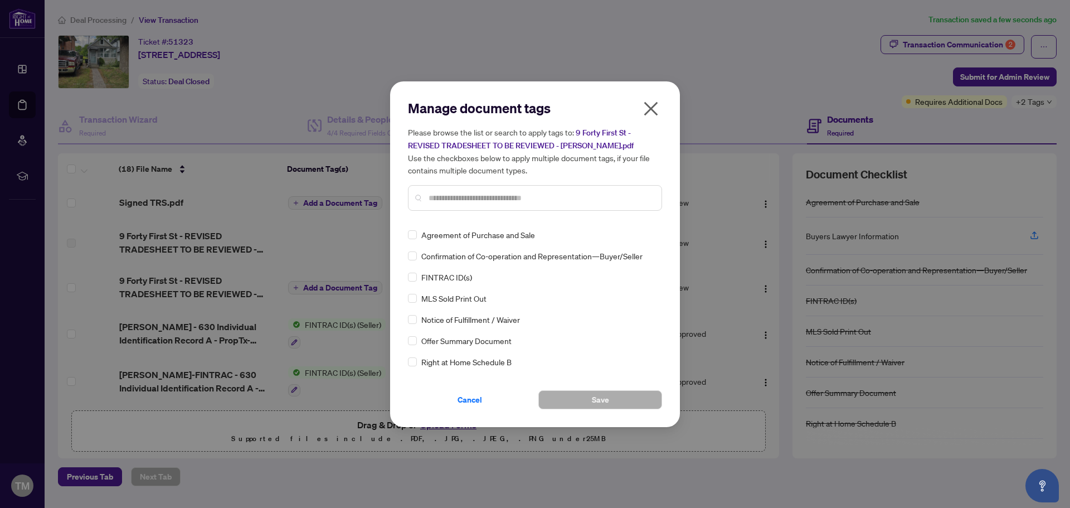 This screenshot has height=508, width=1070. What do you see at coordinates (651, 109) in the screenshot?
I see `span: close` at bounding box center [651, 109].